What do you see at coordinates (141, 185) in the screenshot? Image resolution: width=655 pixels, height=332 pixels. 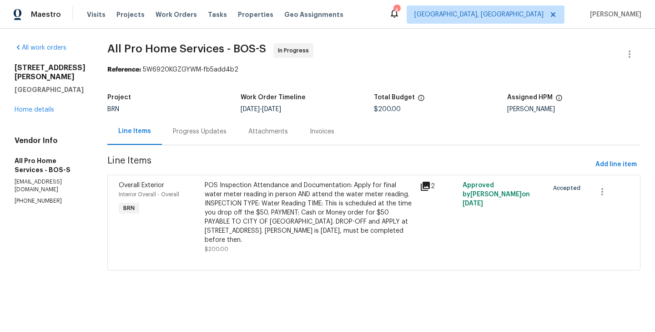 I see `span: Overall Exterior` at bounding box center [141, 185].